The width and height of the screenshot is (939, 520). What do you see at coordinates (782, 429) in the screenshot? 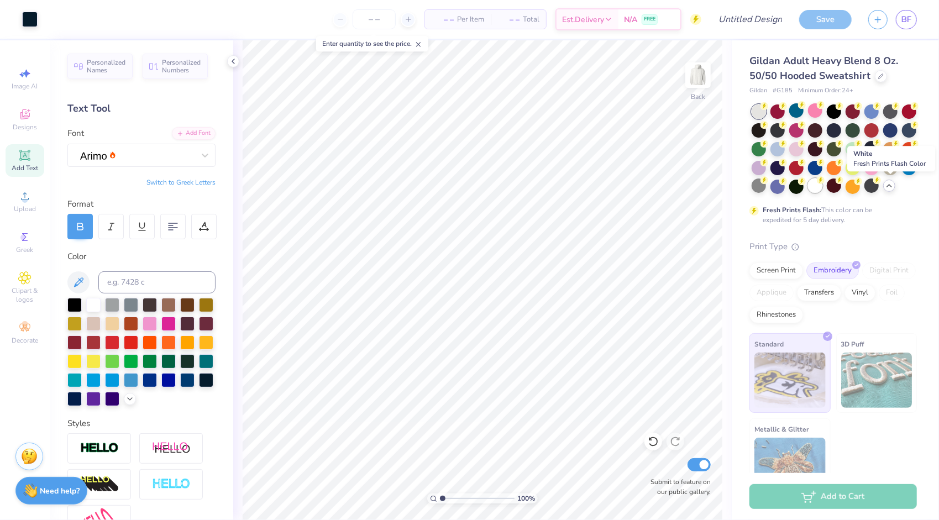
I see `span: Metallic & Glitter` at bounding box center [782, 429].